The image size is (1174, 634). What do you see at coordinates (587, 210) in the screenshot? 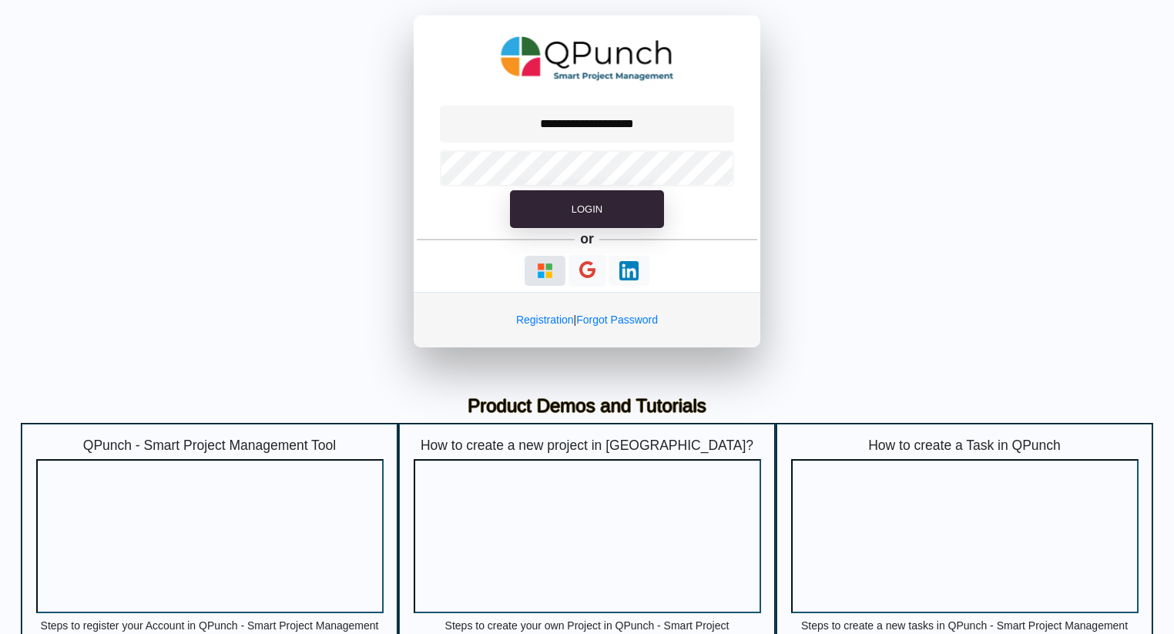
I see `button: Login` at bounding box center [587, 210].